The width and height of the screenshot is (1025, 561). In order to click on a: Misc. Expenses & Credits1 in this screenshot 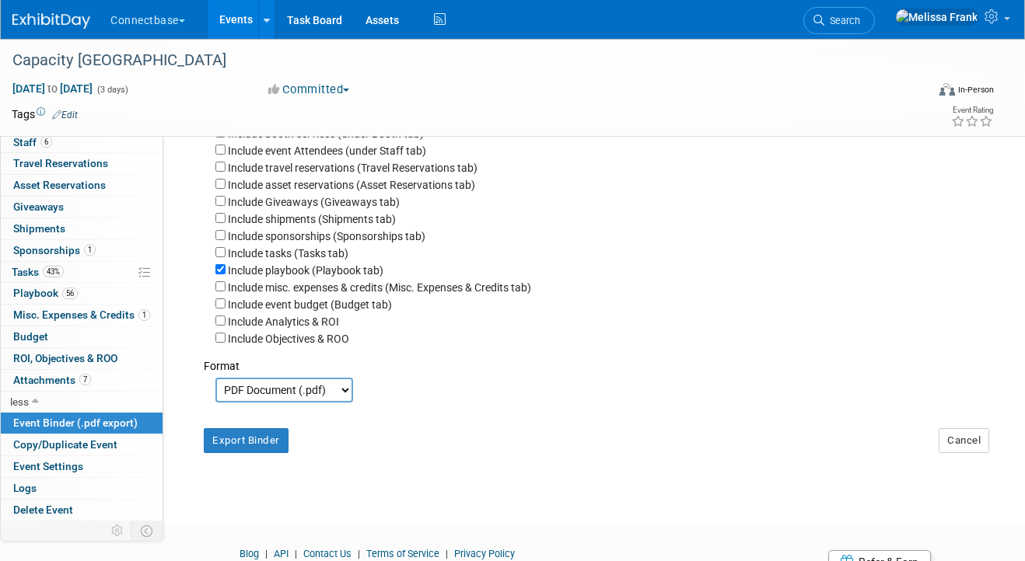, I will do `click(82, 315)`.